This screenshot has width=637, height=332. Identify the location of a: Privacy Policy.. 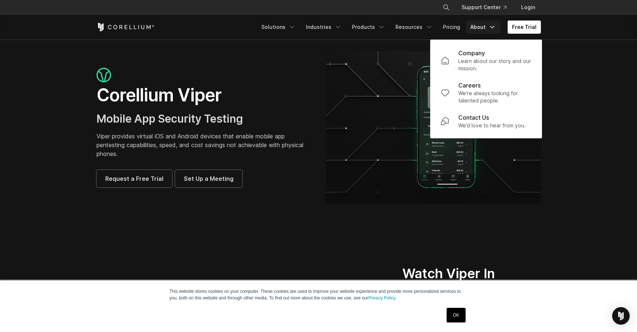
(382, 298).